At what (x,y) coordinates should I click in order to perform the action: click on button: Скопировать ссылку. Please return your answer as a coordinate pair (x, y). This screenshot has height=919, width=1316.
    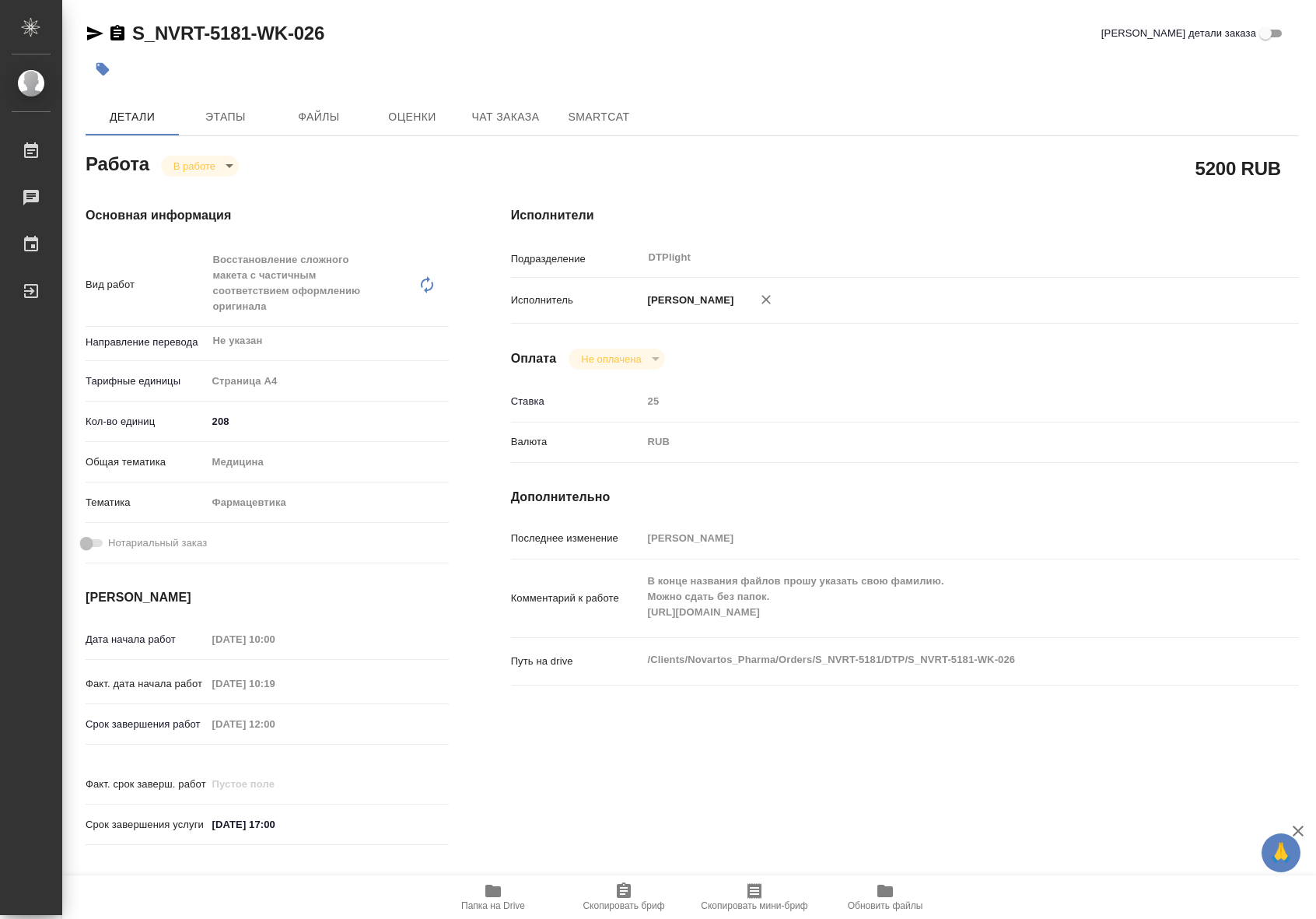
    Looking at the image, I should click on (118, 33).